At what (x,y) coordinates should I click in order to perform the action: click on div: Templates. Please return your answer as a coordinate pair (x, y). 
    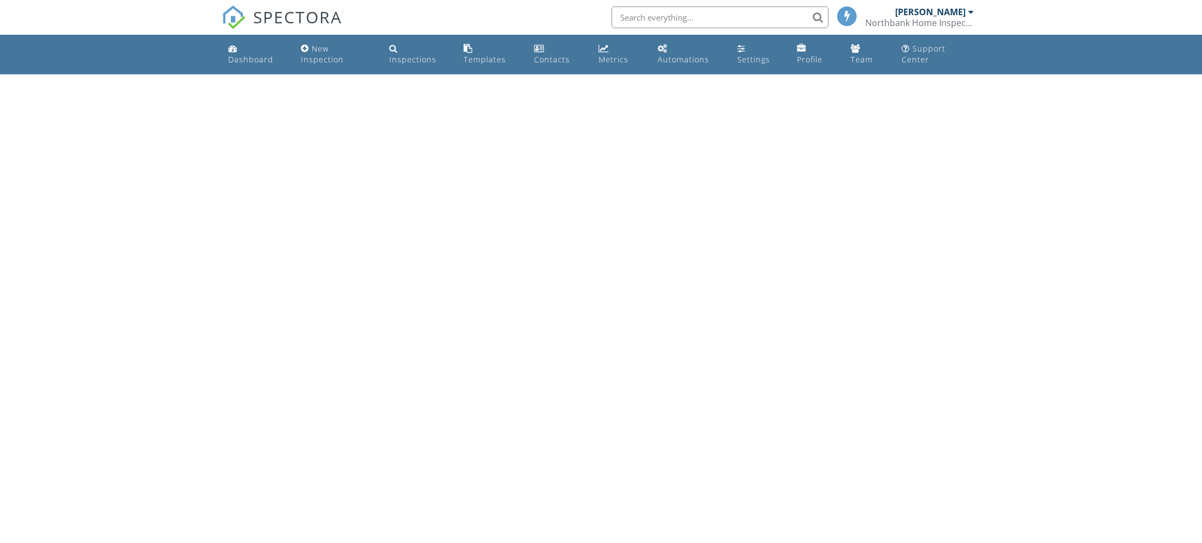
    Looking at the image, I should click on (485, 59).